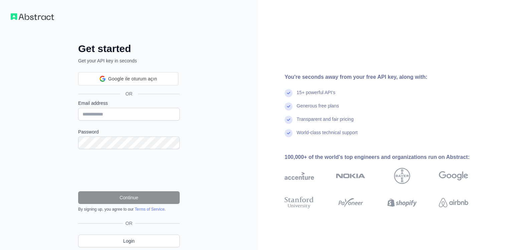 Image resolution: width=505 pixels, height=250 pixels. I want to click on img: accenture, so click(299, 176).